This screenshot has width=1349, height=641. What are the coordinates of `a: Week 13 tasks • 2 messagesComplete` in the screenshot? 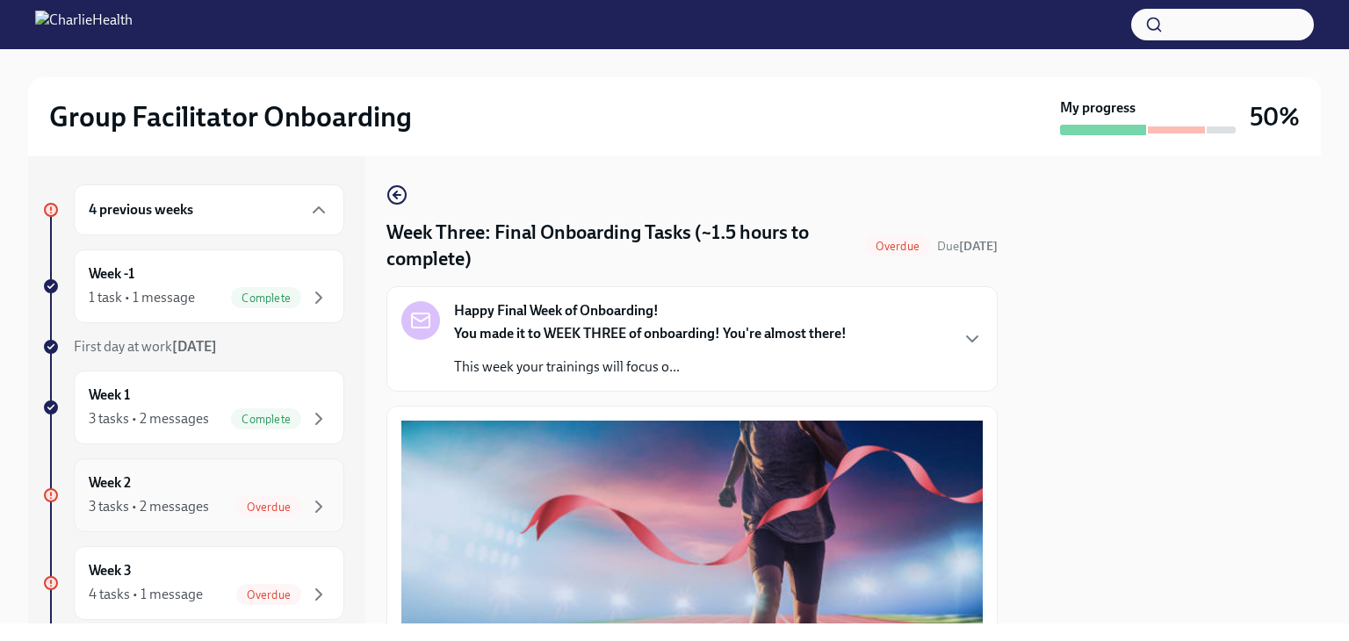 It's located at (193, 408).